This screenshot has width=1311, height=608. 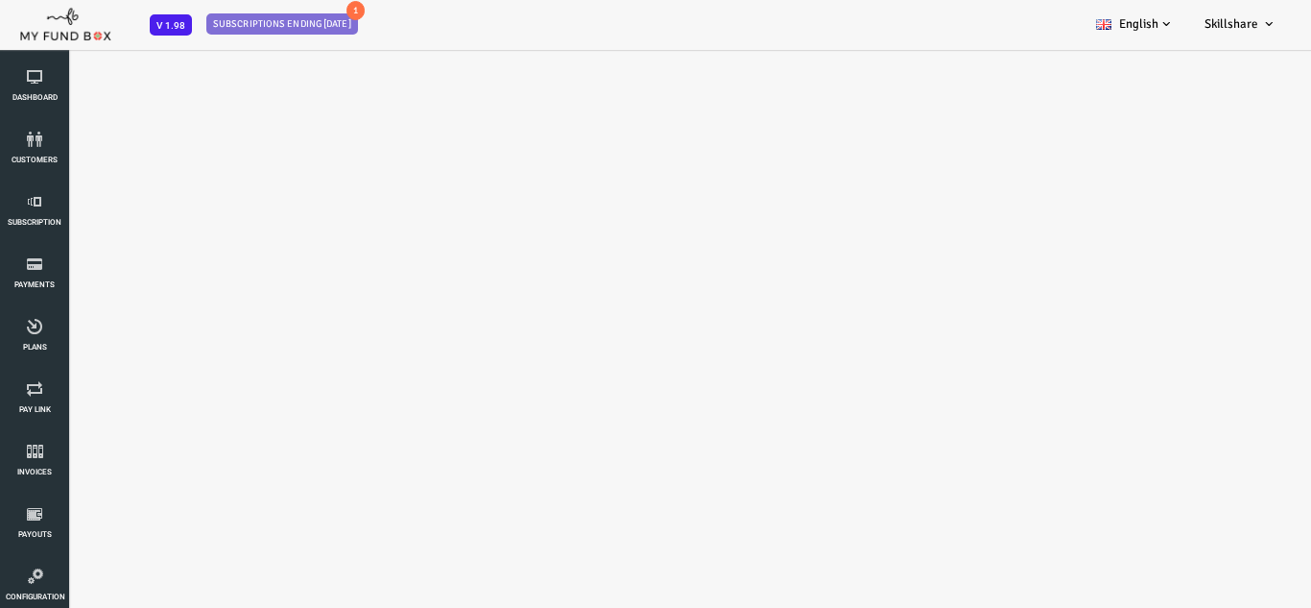 What do you see at coordinates (355, 11) in the screenshot?
I see `span: 1` at bounding box center [355, 11].